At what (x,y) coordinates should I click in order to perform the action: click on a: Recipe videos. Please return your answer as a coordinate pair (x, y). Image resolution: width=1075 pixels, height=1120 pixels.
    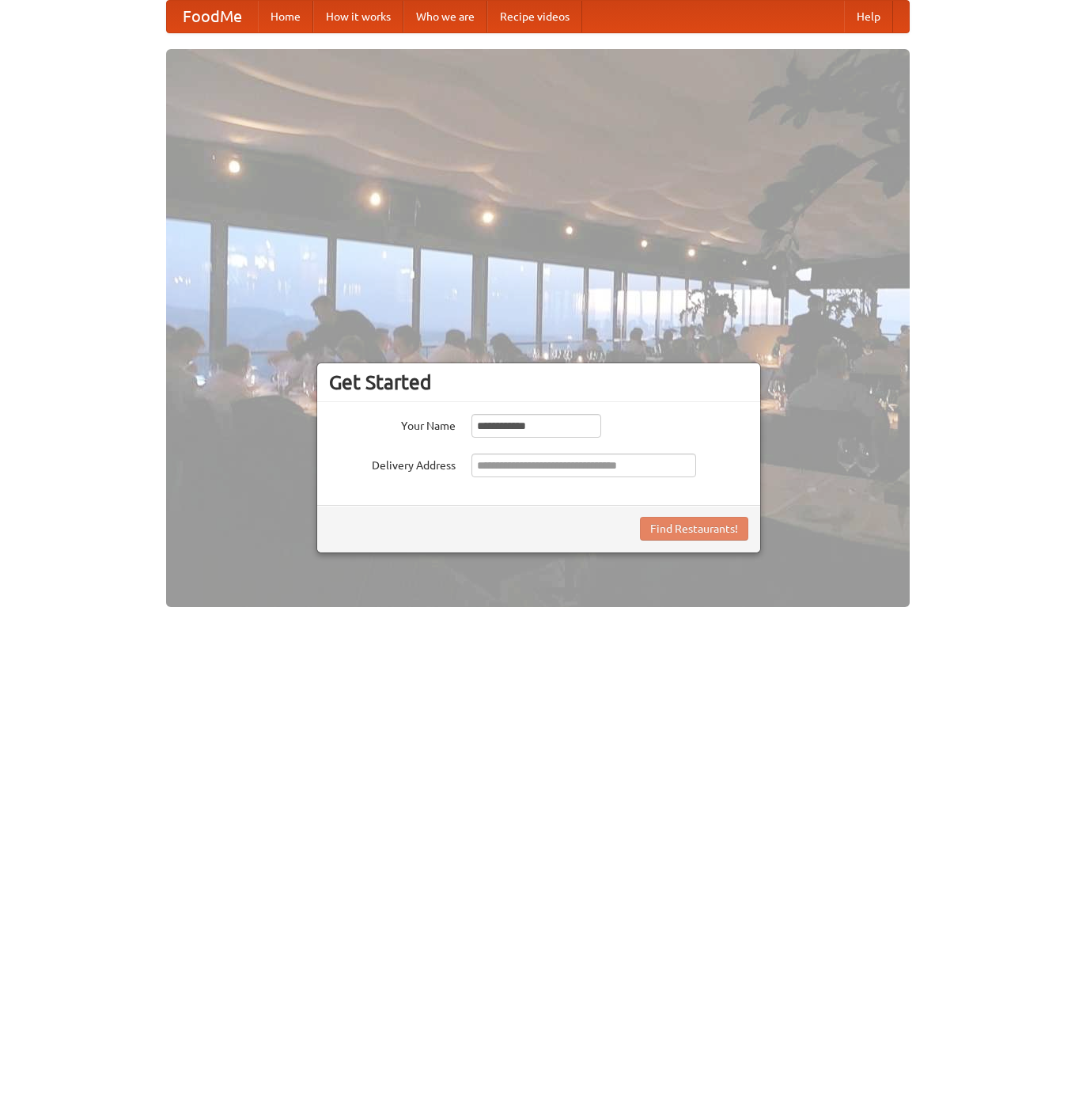
    Looking at the image, I should click on (535, 17).